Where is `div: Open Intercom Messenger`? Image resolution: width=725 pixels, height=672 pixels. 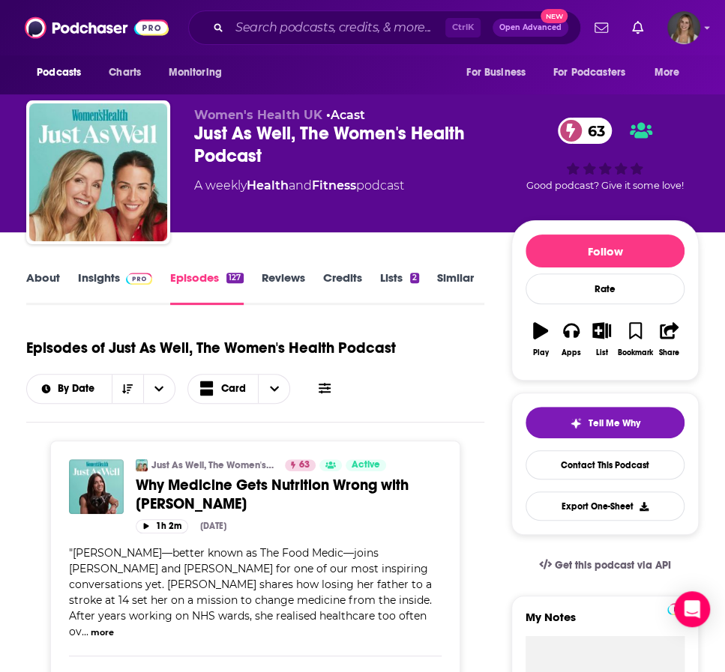 div: Open Intercom Messenger is located at coordinates (692, 609).